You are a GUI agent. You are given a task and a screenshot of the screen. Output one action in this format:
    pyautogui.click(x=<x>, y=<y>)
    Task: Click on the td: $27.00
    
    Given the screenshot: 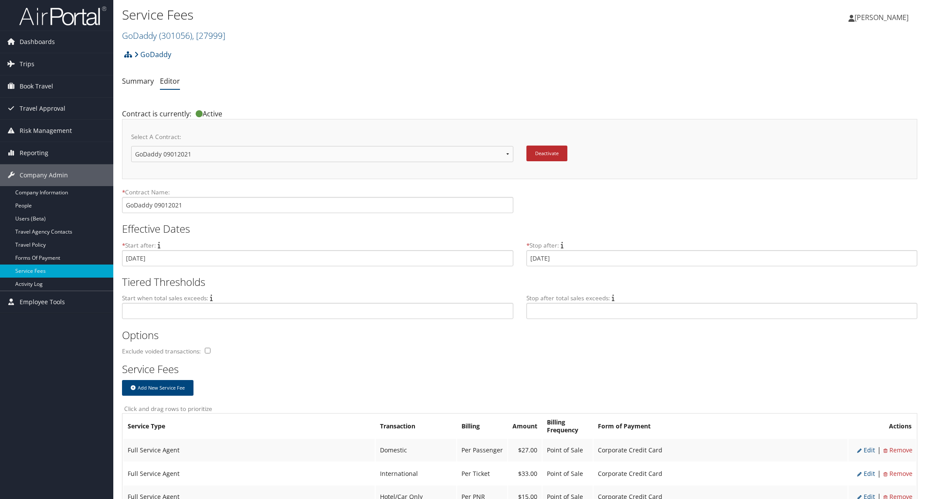 What is the action you would take?
    pyautogui.click(x=525, y=450)
    